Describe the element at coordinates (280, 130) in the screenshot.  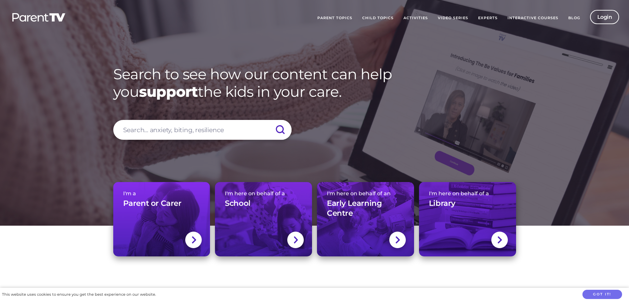
I see `input: Submit` at that location.